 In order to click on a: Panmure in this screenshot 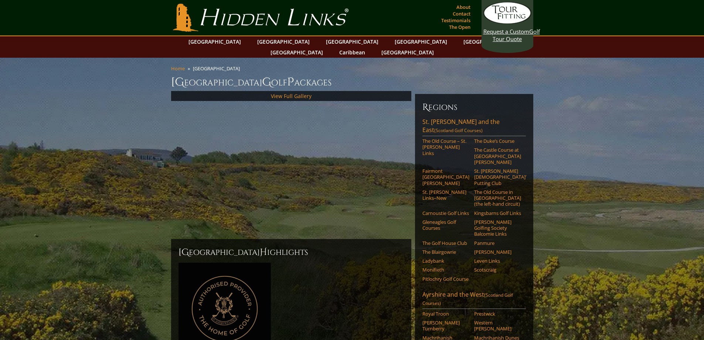, I will do `click(498, 243)`.